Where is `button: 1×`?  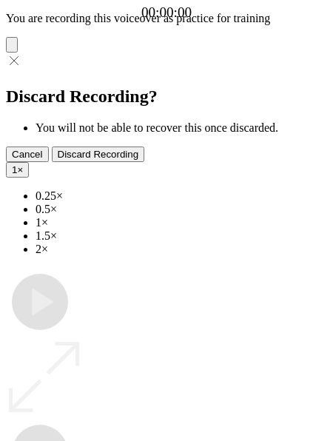 button: 1× is located at coordinates (17, 170).